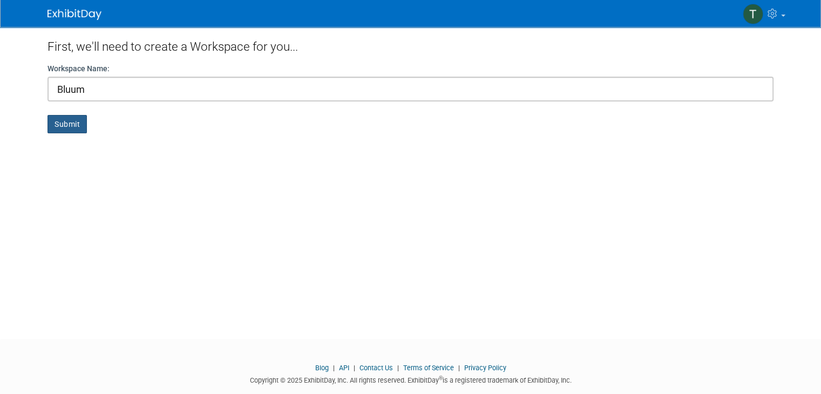  I want to click on img: ExhibitDay, so click(74, 15).